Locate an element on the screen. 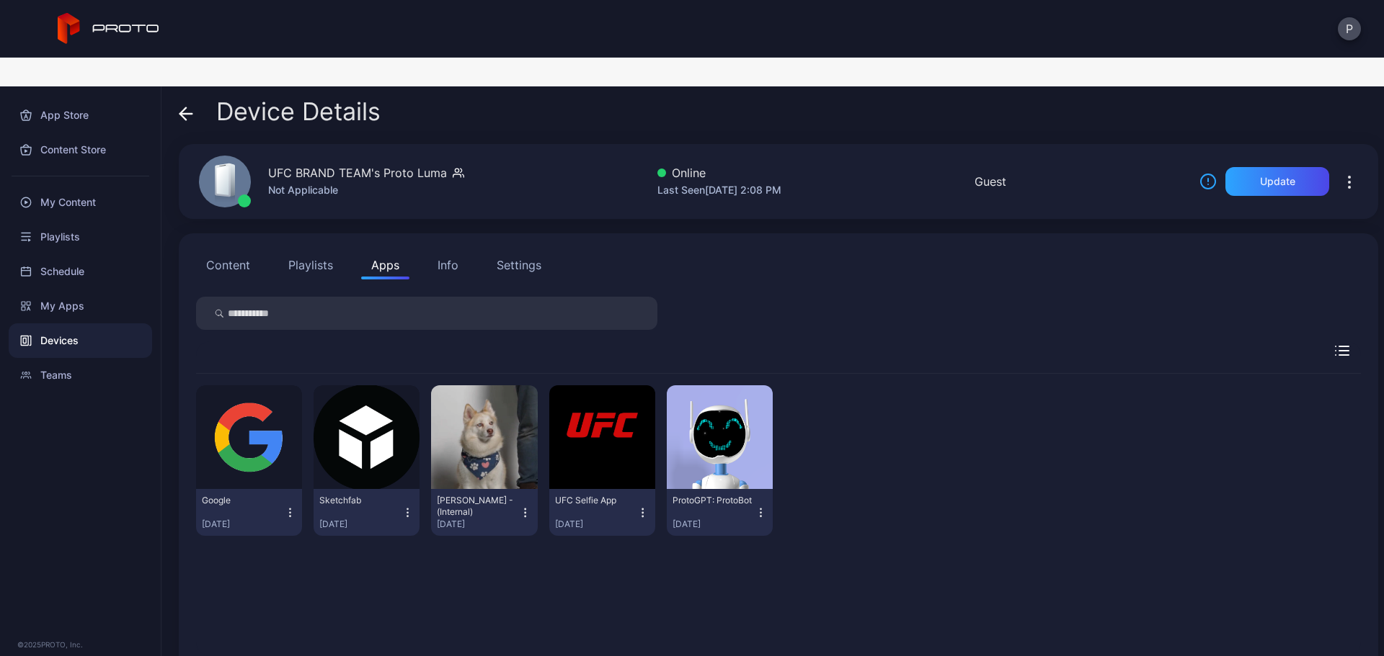 This screenshot has width=1384, height=656. div: Content Store is located at coordinates (80, 150).